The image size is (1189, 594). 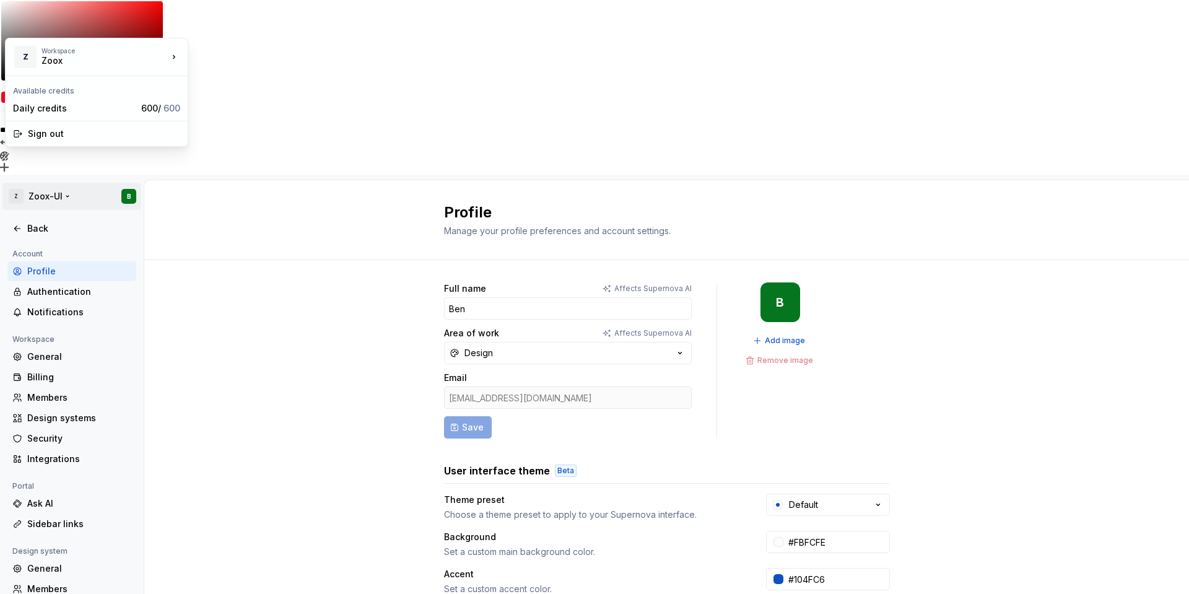 I want to click on div: Zoox, so click(x=94, y=61).